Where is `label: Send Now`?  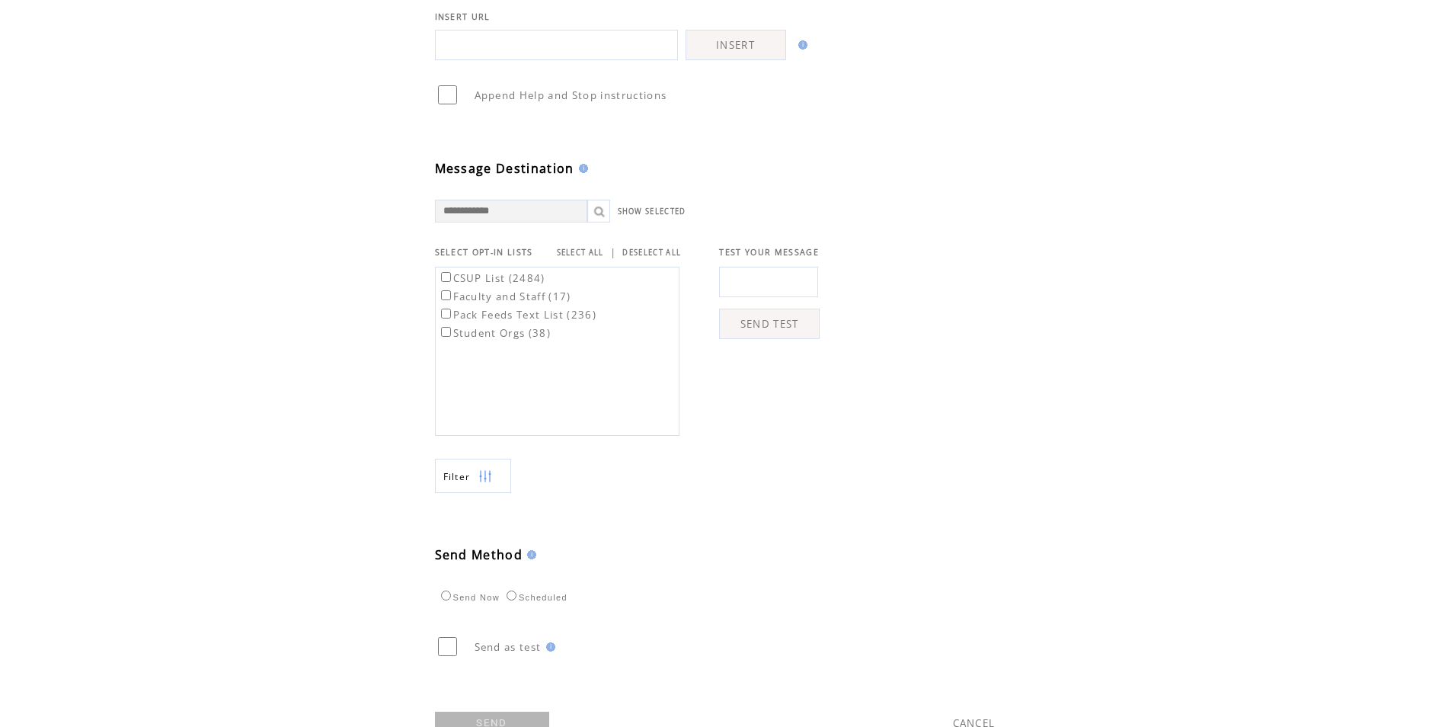
label: Send Now is located at coordinates (469, 597).